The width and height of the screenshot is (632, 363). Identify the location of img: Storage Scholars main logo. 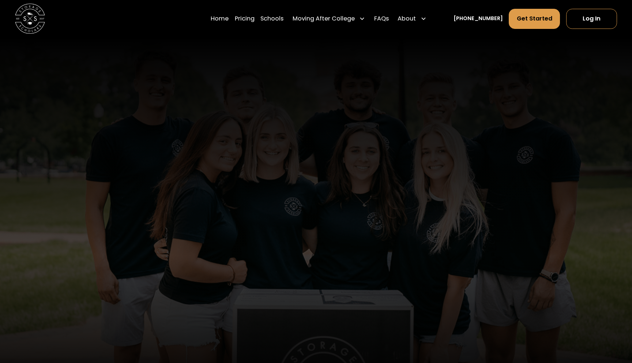
(30, 19).